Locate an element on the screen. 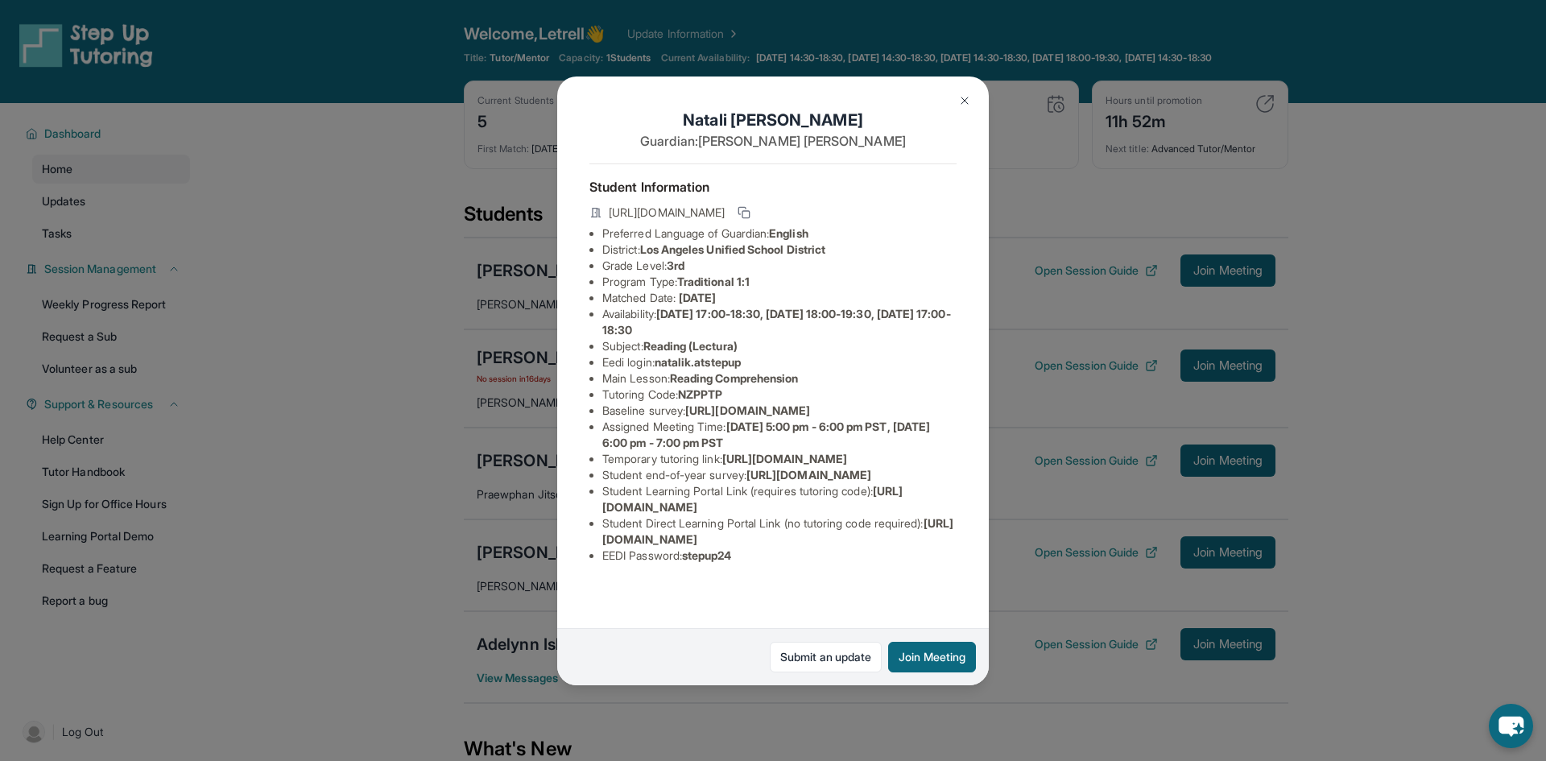 This screenshot has height=761, width=1546. li: District: is located at coordinates (779, 250).